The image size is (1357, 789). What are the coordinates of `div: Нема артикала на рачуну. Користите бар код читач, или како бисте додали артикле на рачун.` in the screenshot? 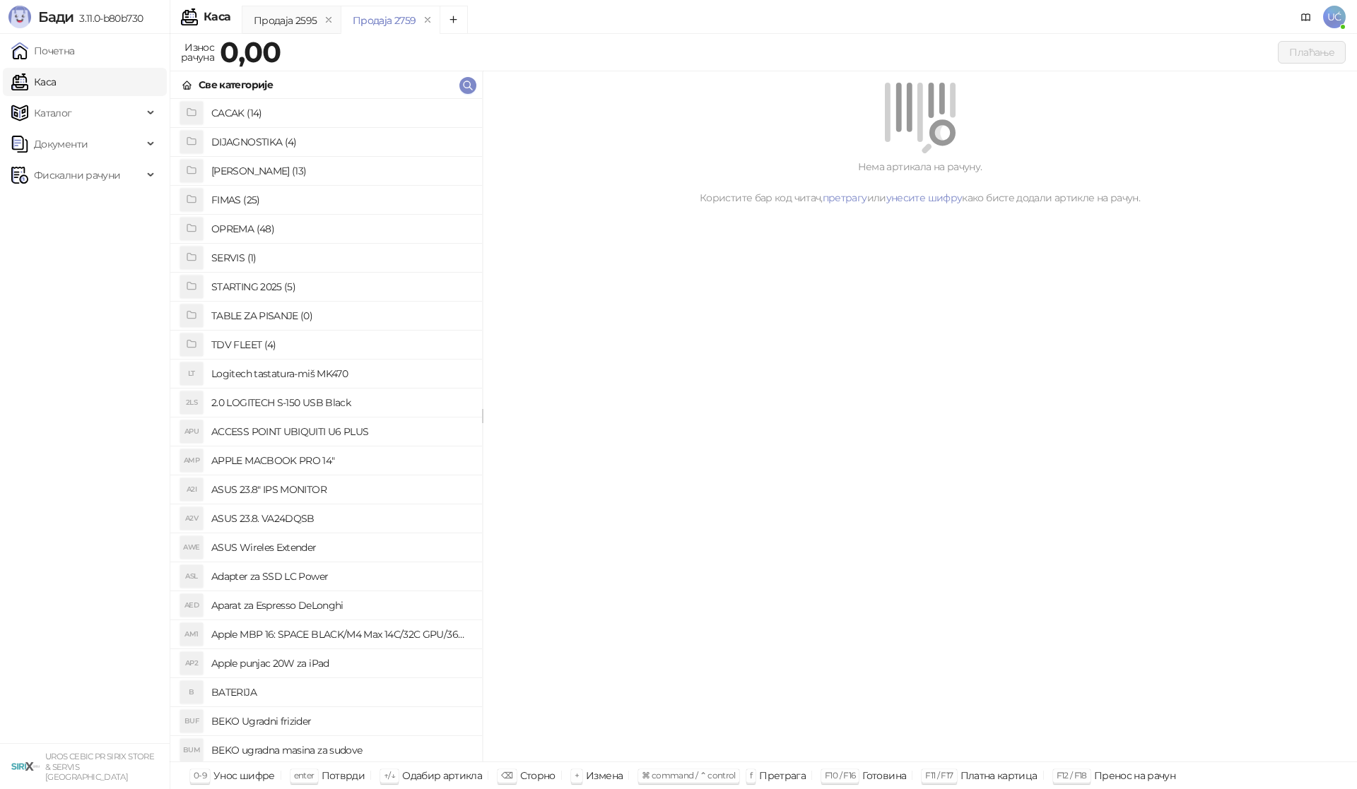 It's located at (919, 182).